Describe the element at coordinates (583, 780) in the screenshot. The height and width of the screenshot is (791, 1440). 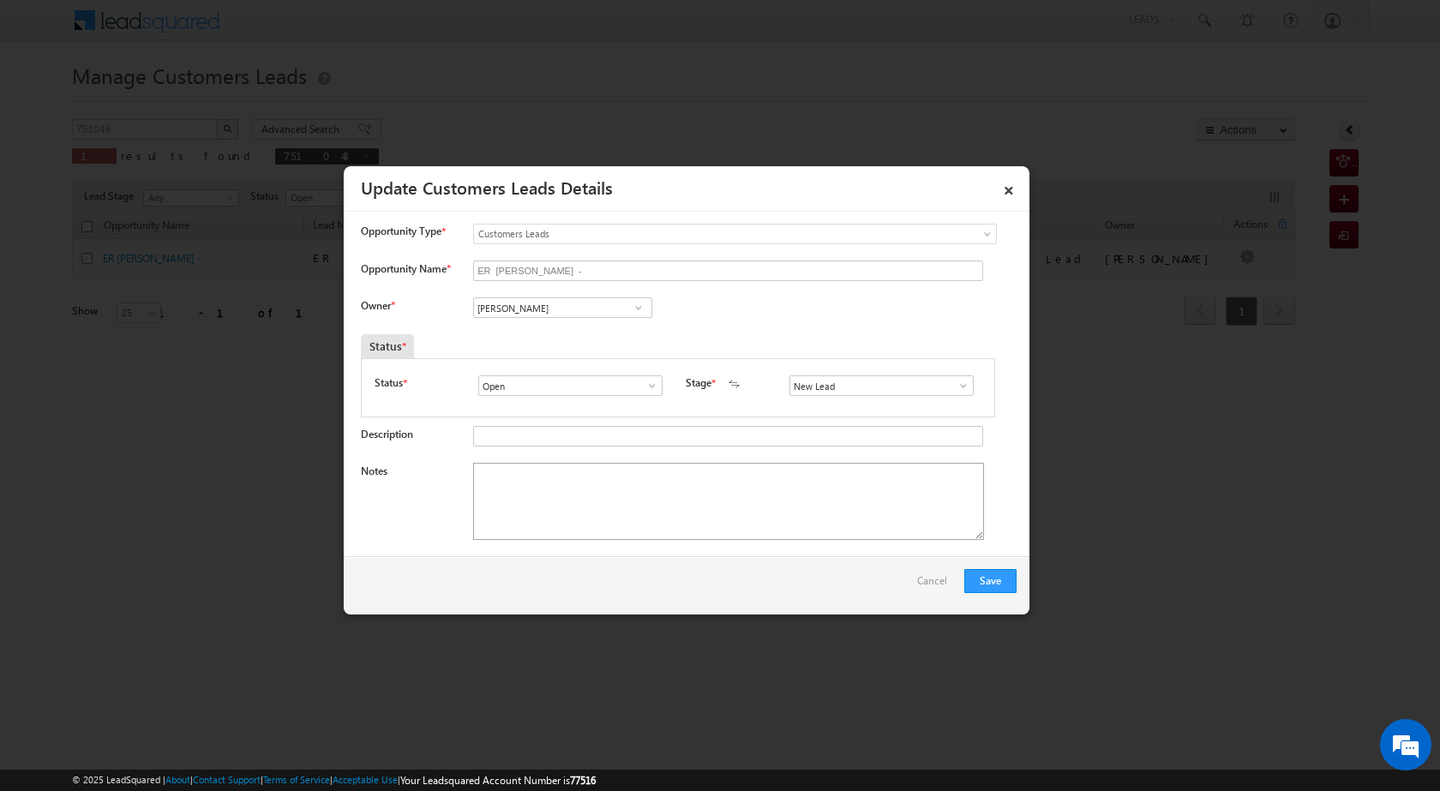
I see `span: 77516` at that location.